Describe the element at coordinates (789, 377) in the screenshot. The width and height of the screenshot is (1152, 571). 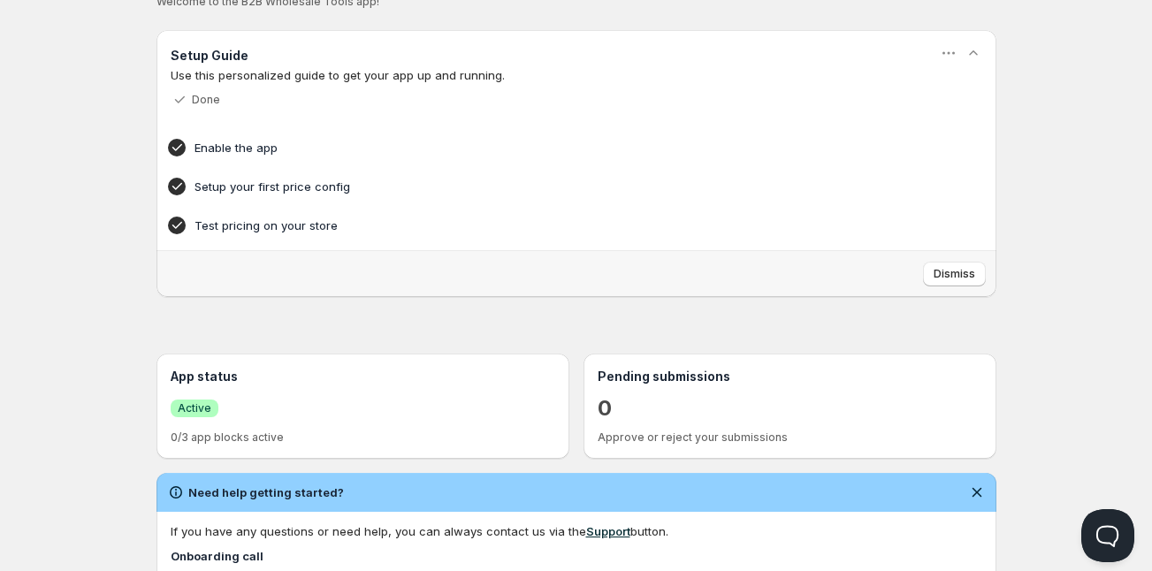
I see `h3: Pending submissions` at that location.